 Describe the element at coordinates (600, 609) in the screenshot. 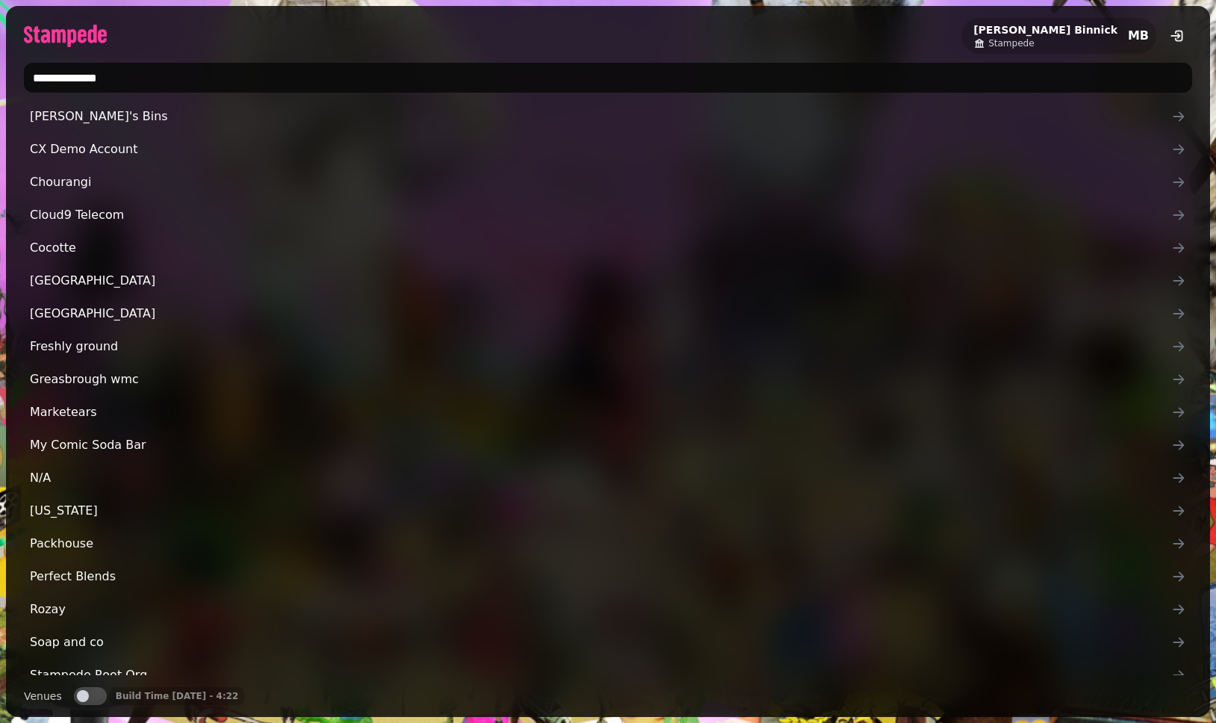

I see `span: Rozay` at that location.